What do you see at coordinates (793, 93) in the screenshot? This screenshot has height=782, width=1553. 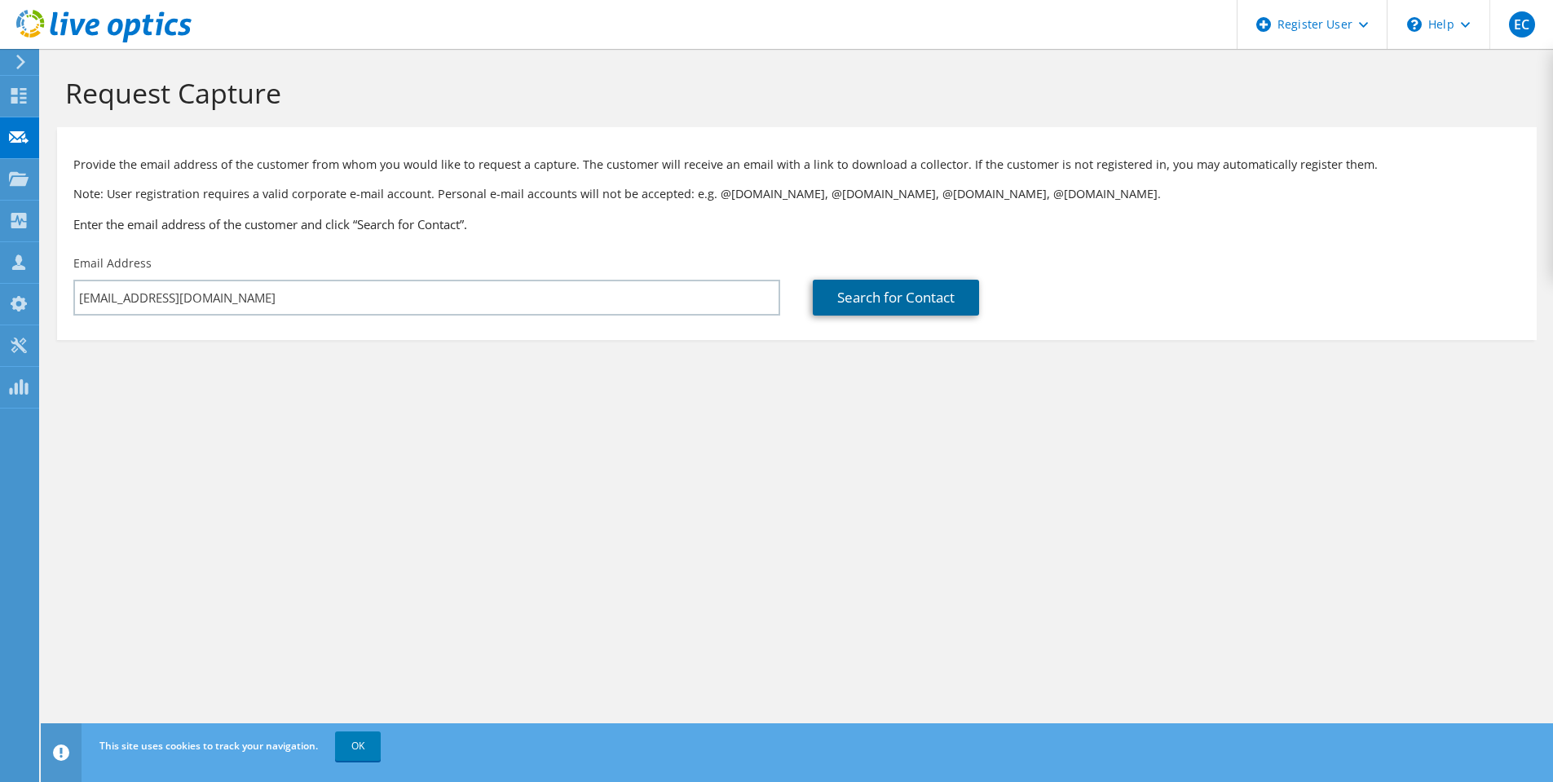 I see `h1: Request Capture` at bounding box center [793, 93].